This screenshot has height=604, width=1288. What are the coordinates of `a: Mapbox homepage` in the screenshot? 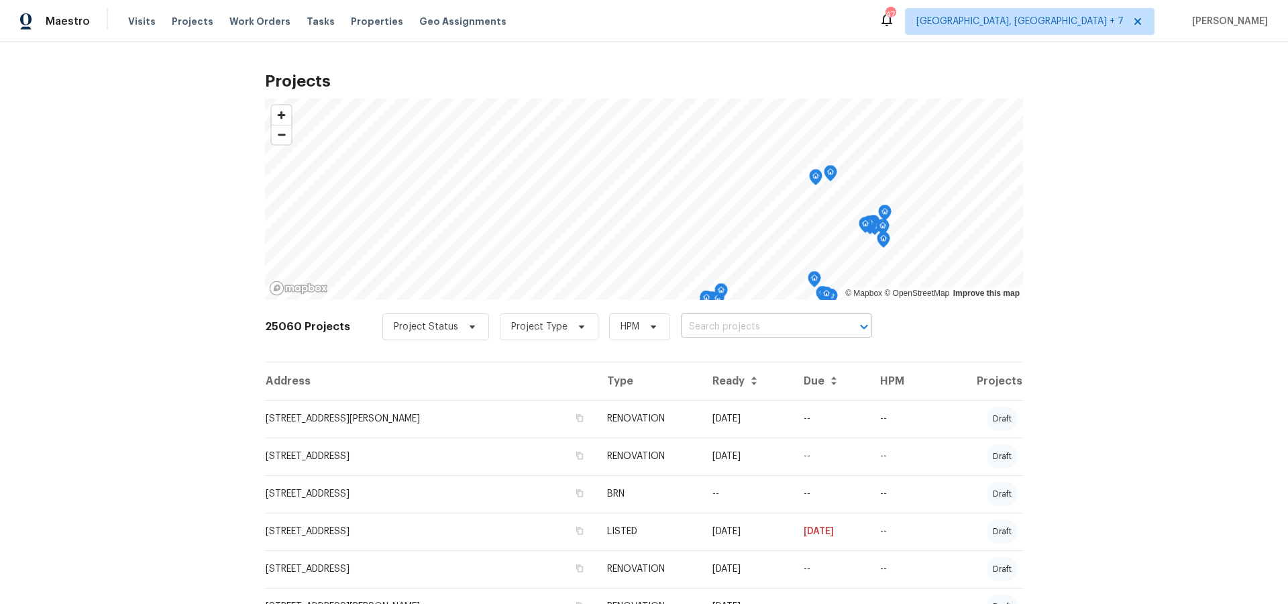 It's located at (298, 288).